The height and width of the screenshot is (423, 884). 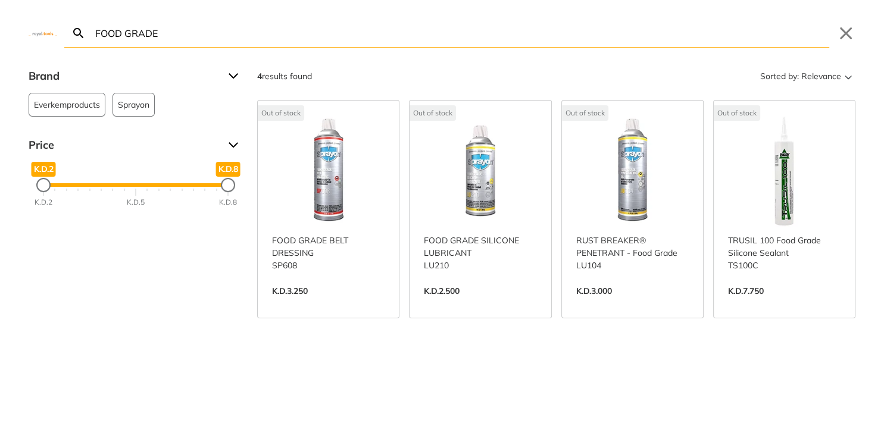 What do you see at coordinates (133, 105) in the screenshot?
I see `button: Sprayon` at bounding box center [133, 105].